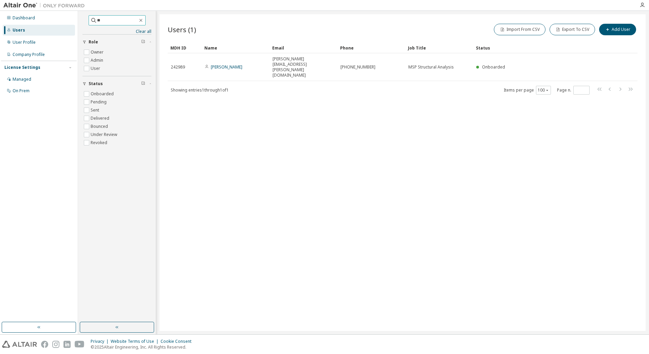  What do you see at coordinates (573, 90) in the screenshot?
I see `span: Page n.` at bounding box center [573, 90].